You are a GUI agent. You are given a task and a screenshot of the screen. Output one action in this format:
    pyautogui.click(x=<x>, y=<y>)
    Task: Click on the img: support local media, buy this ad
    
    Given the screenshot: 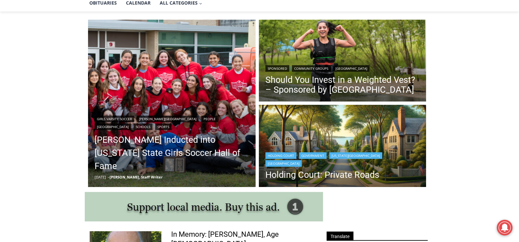 What is the action you would take?
    pyautogui.click(x=204, y=207)
    